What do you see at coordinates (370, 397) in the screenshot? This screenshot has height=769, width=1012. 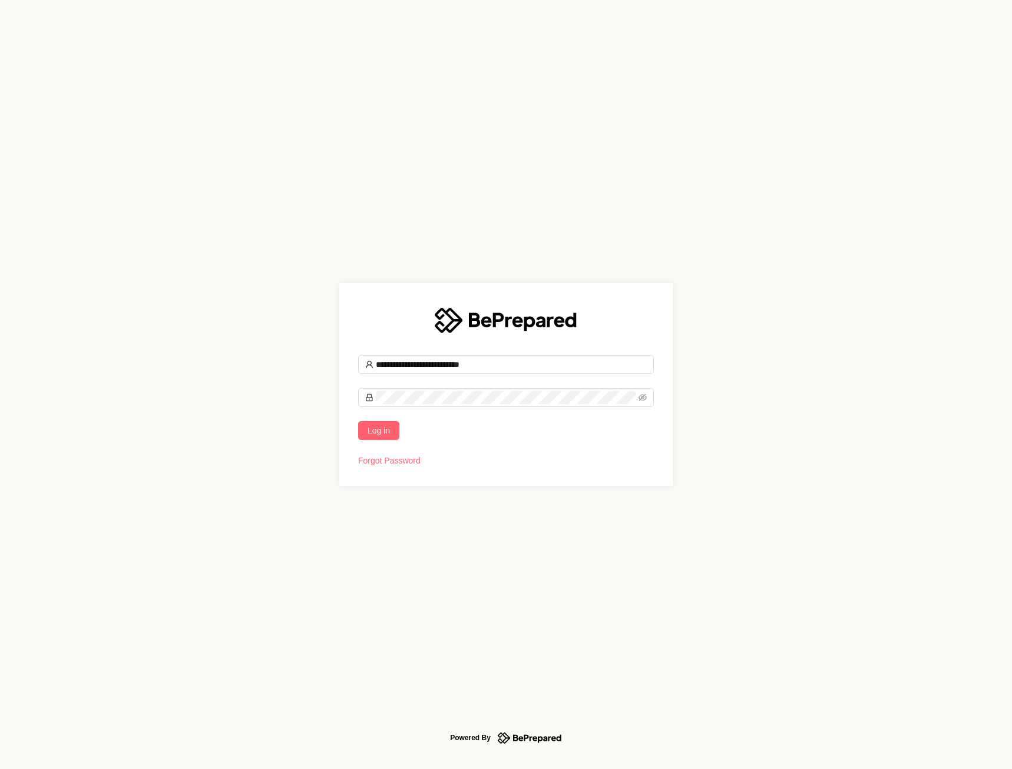 I see `span: lock` at bounding box center [370, 397].